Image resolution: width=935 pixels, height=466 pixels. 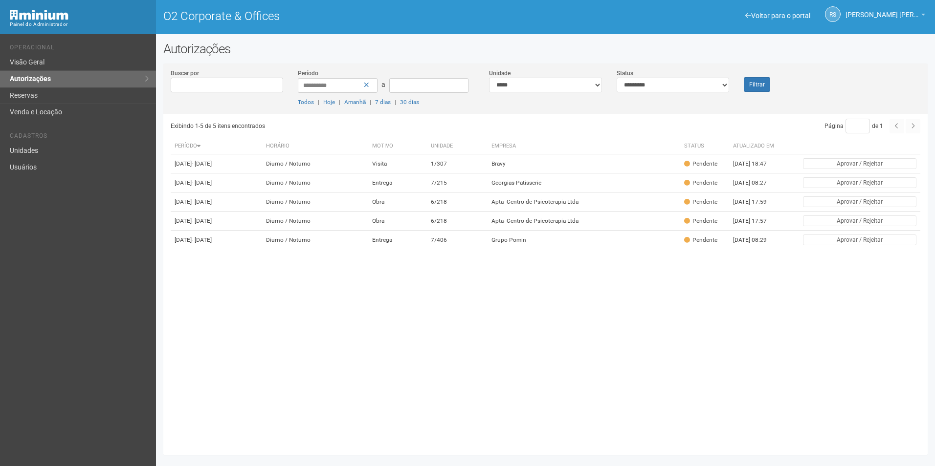 I want to click on td: 1/307, so click(x=457, y=164).